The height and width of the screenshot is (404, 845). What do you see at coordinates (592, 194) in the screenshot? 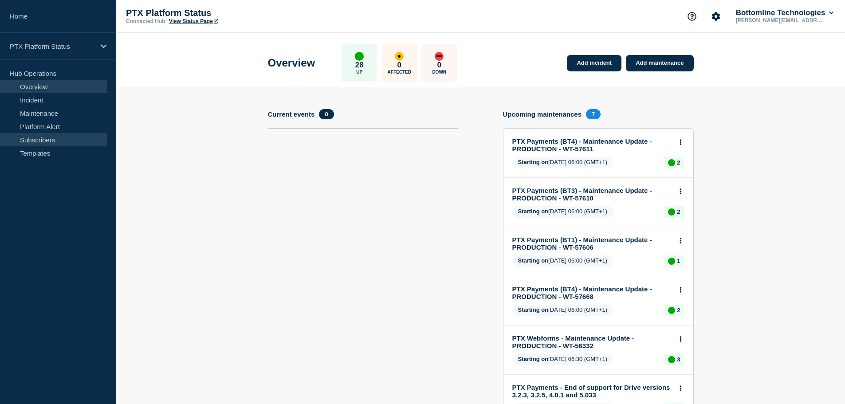
I see `a: PTX Payments (BT3) - Maintenance Update - PRODUCTION - WT-57610` at bounding box center [592, 194].